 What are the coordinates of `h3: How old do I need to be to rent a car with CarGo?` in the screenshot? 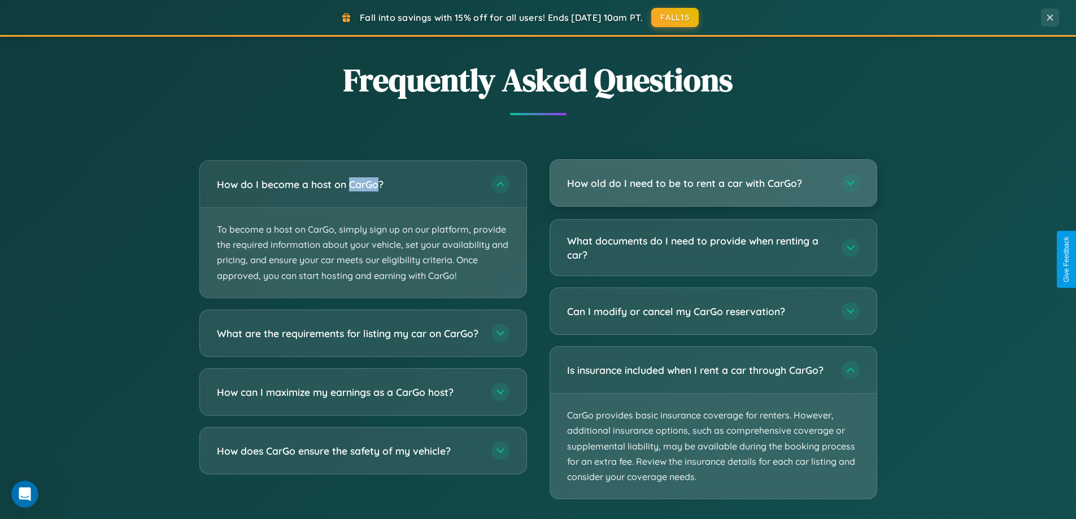 It's located at (699, 183).